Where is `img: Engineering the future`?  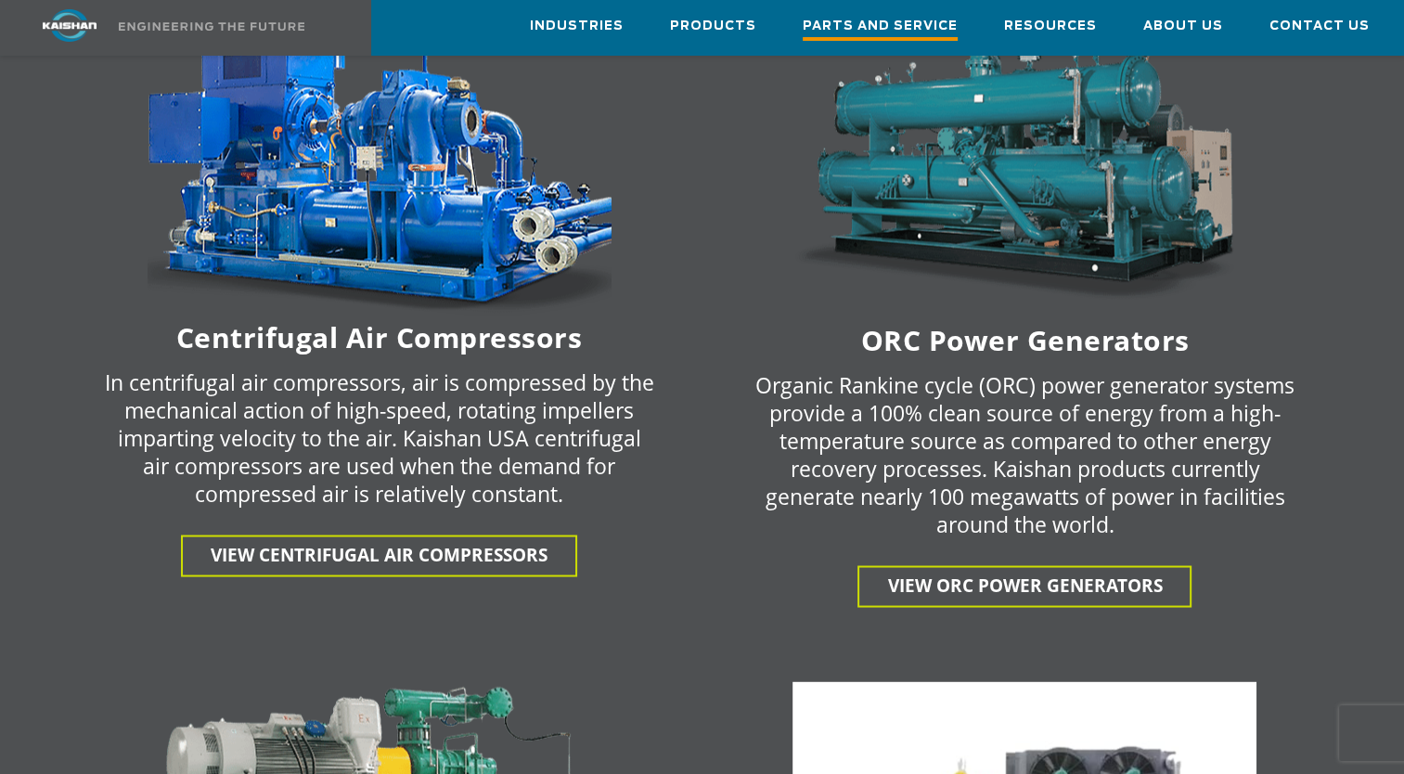
img: Engineering the future is located at coordinates (212, 26).